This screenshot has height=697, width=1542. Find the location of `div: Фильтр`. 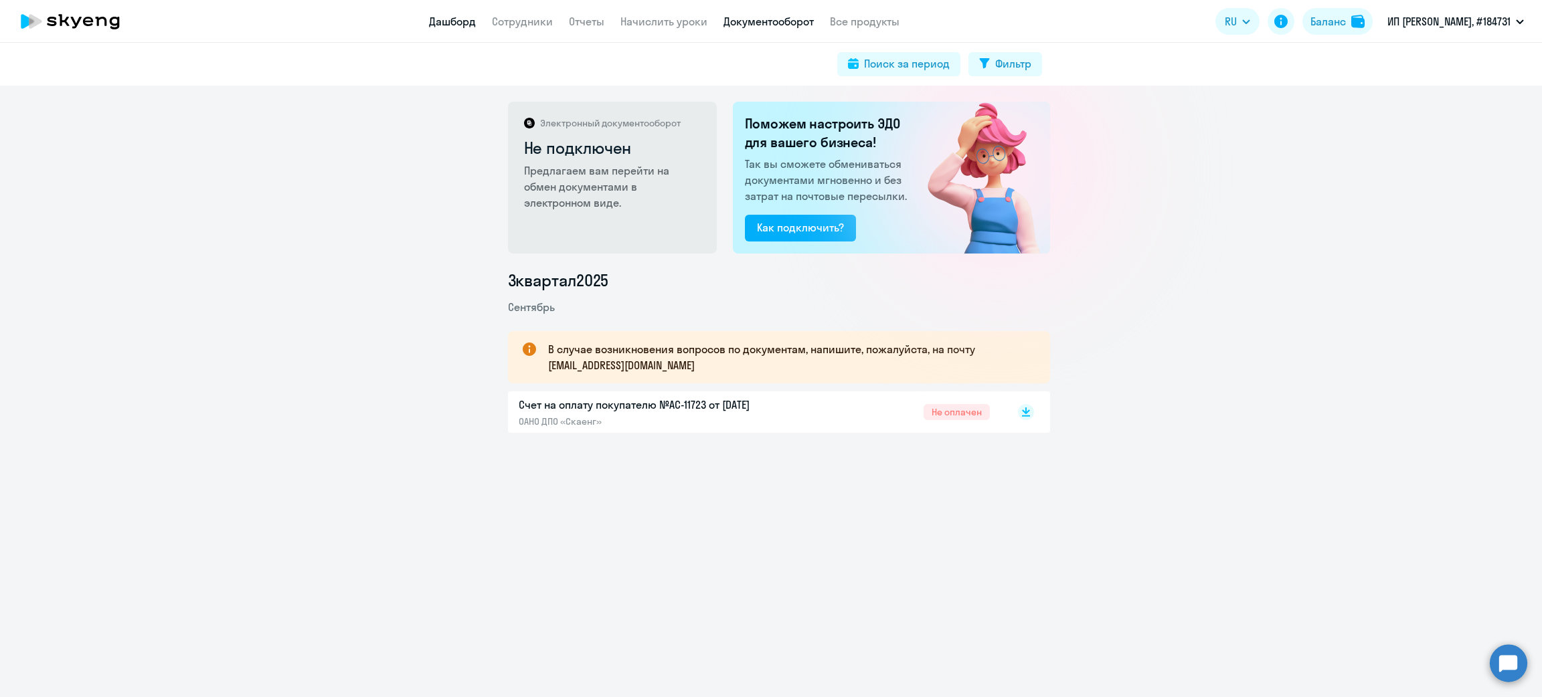

div: Фильтр is located at coordinates (1013, 64).